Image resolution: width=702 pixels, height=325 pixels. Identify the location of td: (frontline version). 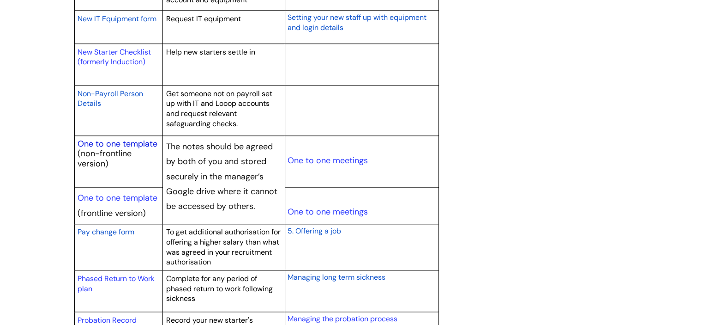
(119, 205).